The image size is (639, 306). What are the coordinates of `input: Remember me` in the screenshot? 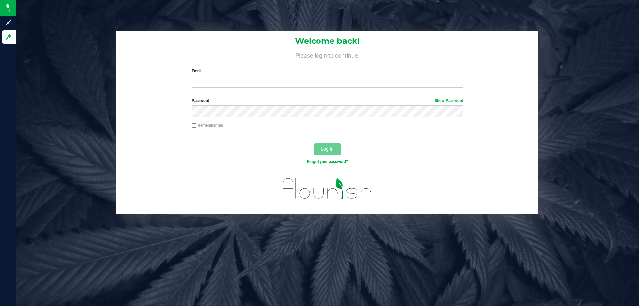 It's located at (194, 125).